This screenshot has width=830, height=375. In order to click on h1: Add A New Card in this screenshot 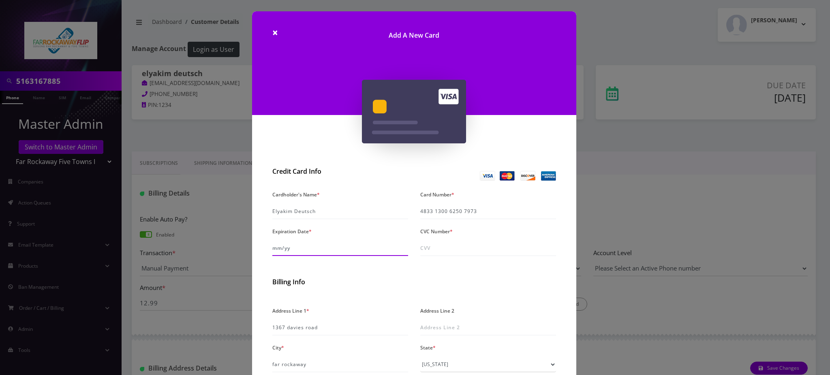, I will do `click(414, 31)`.